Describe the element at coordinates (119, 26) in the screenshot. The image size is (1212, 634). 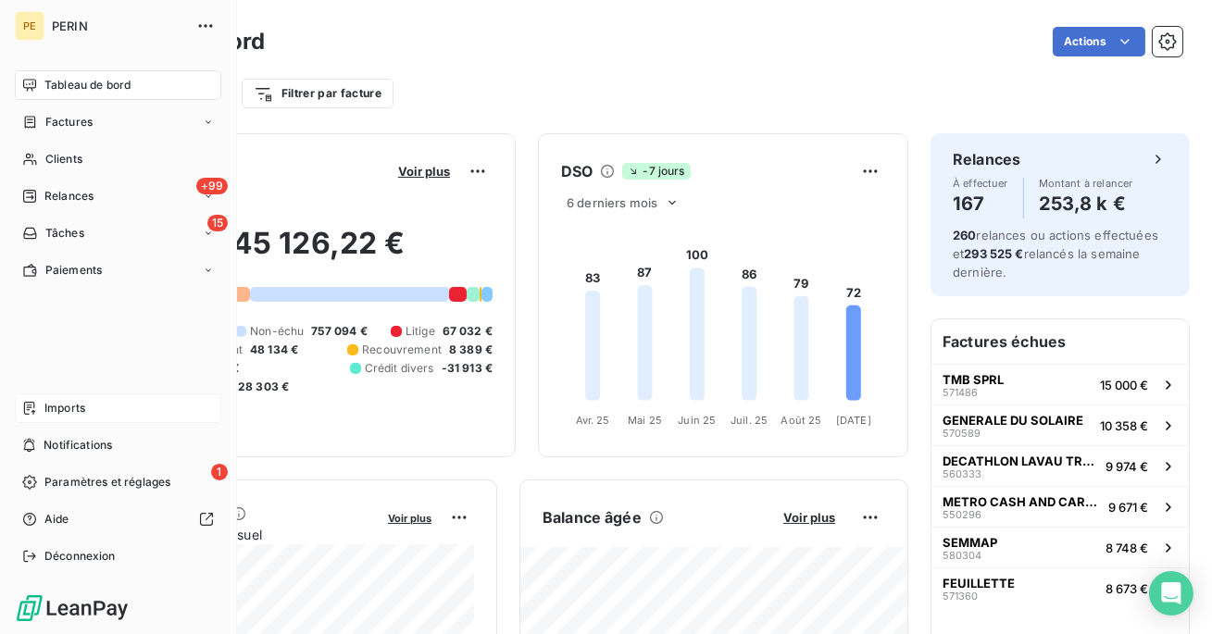
I see `span: PERIN` at that location.